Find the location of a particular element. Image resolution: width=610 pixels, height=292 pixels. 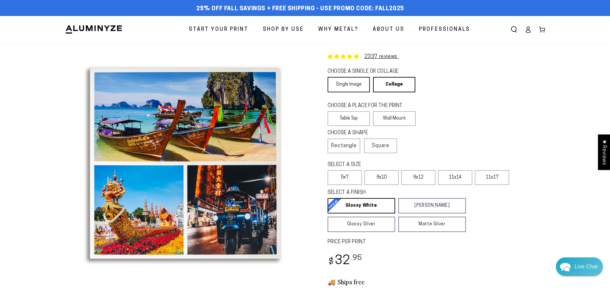

h3: 🚚 Ships free is located at coordinates (436, 281).